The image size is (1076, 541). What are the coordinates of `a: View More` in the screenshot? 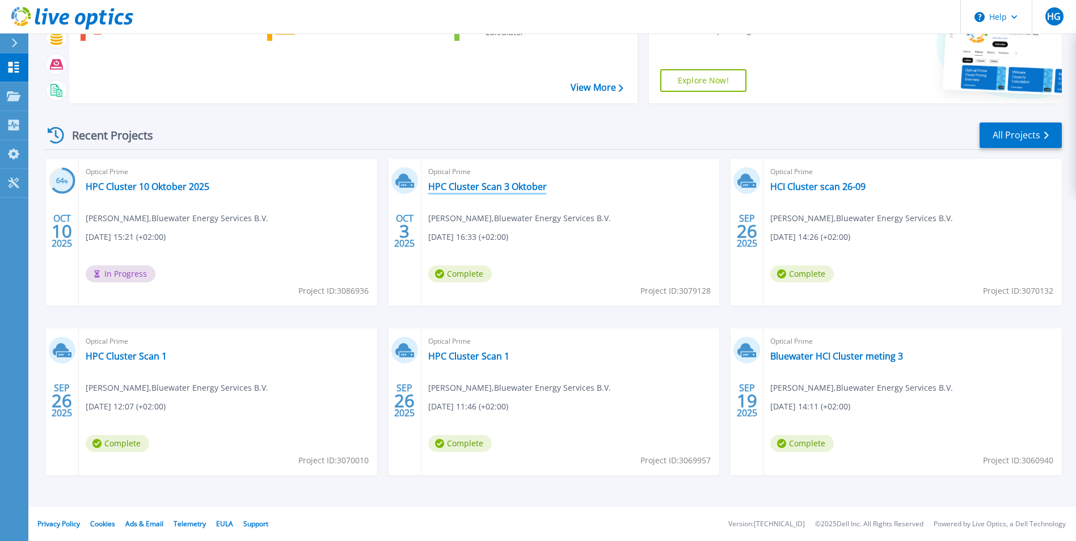 It's located at (597, 87).